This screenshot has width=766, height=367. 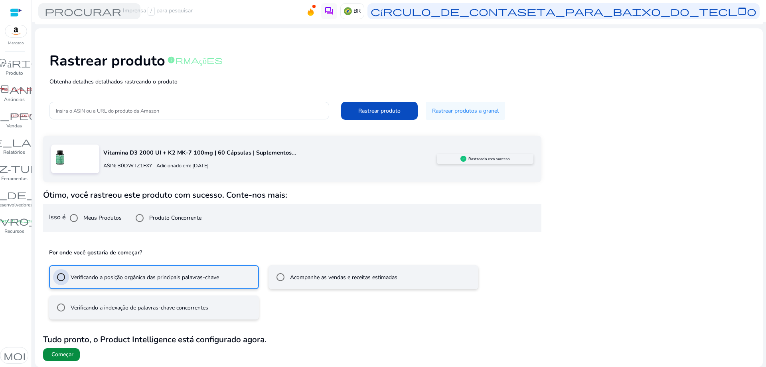 I want to click on font: Produto Concorrente, so click(x=175, y=218).